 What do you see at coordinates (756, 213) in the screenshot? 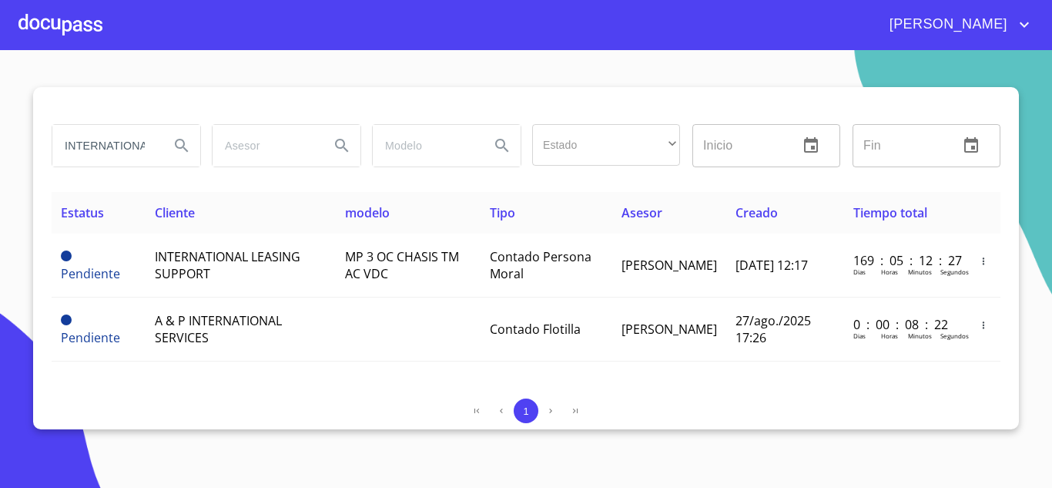
I see `span: Creado` at bounding box center [756, 213].